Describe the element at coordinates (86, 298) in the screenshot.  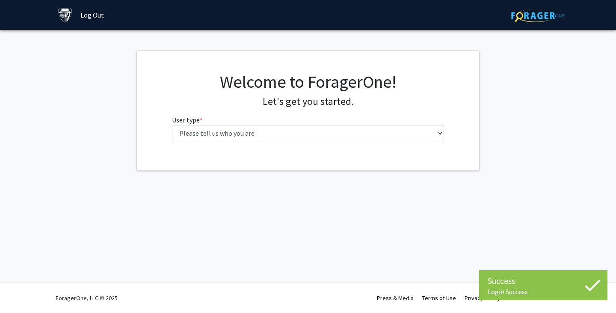
I see `div: ForagerOne, LLC © 2025` at that location.